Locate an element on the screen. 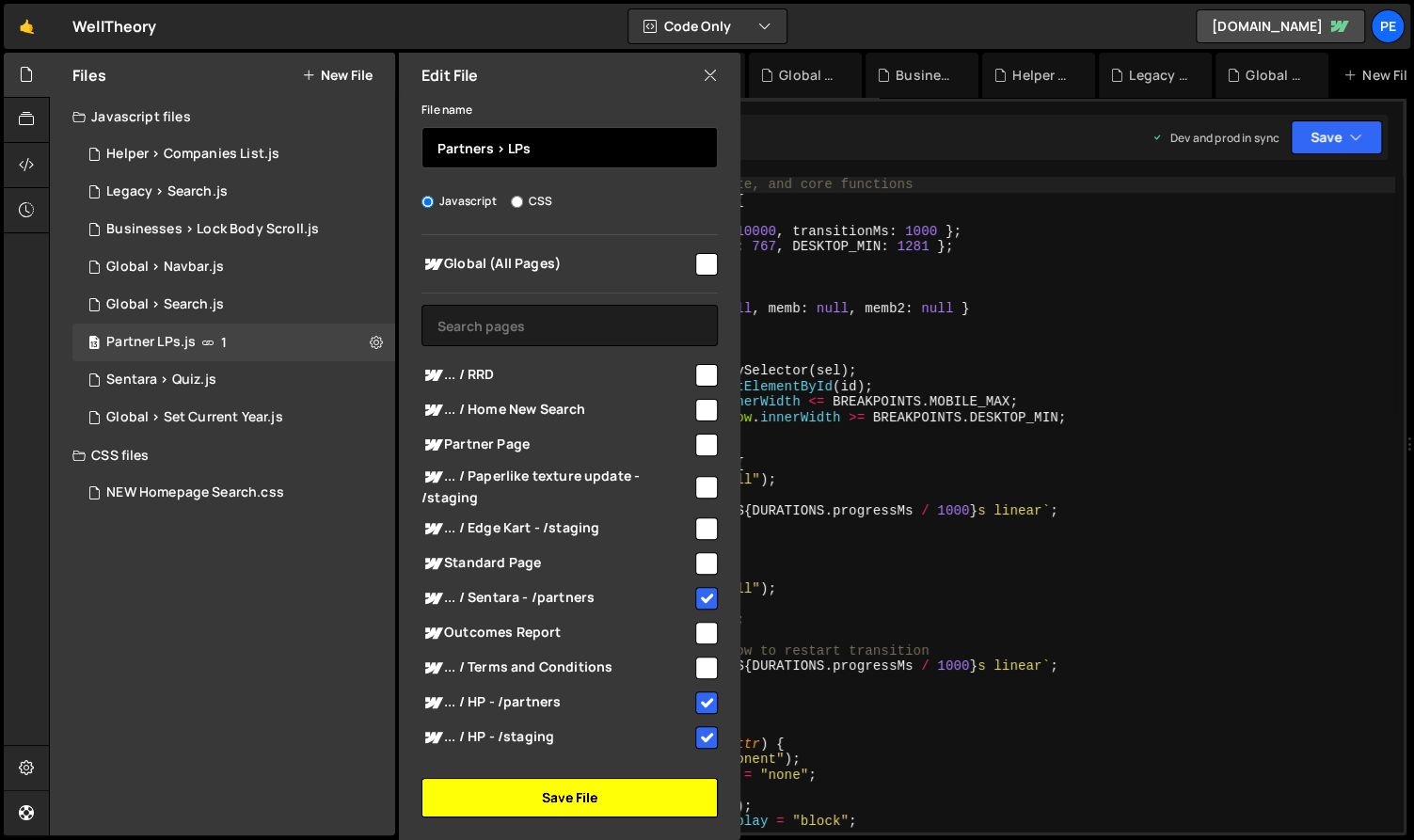 Image resolution: width=1414 pixels, height=840 pixels. div: Dev and prod in sync is located at coordinates (1215, 137).